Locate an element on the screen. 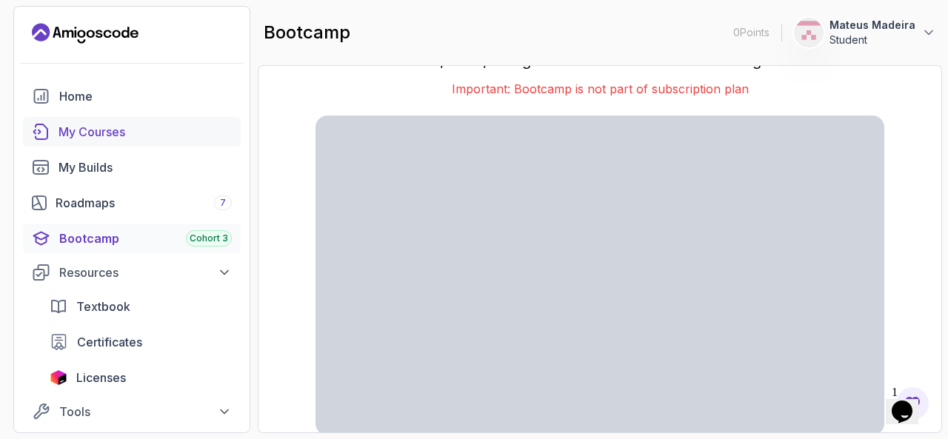  div: Tools is located at coordinates (145, 412).